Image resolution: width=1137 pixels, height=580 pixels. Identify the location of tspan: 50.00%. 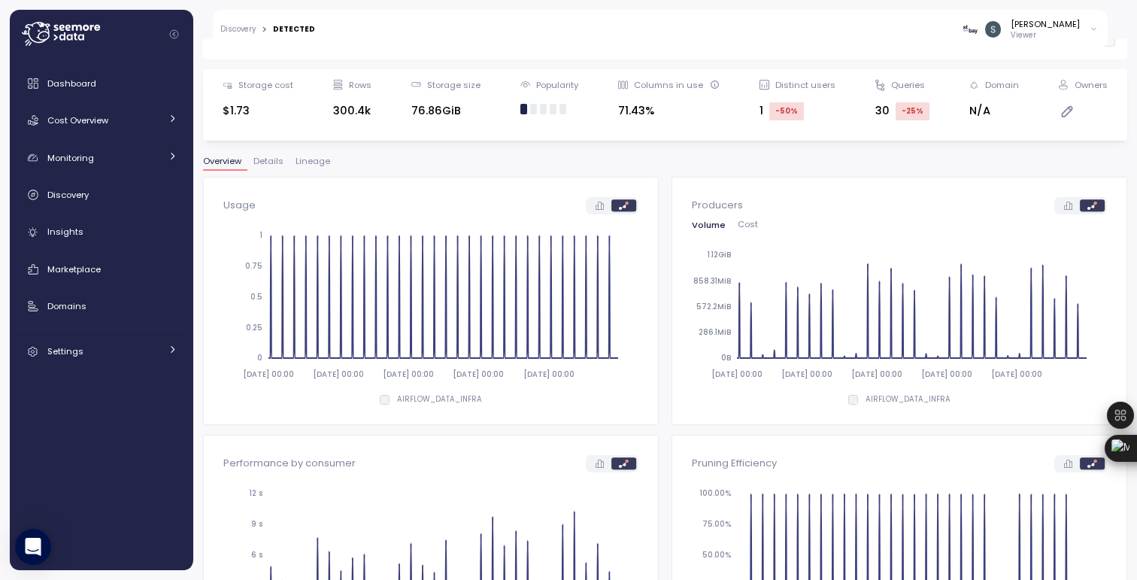
(717, 554).